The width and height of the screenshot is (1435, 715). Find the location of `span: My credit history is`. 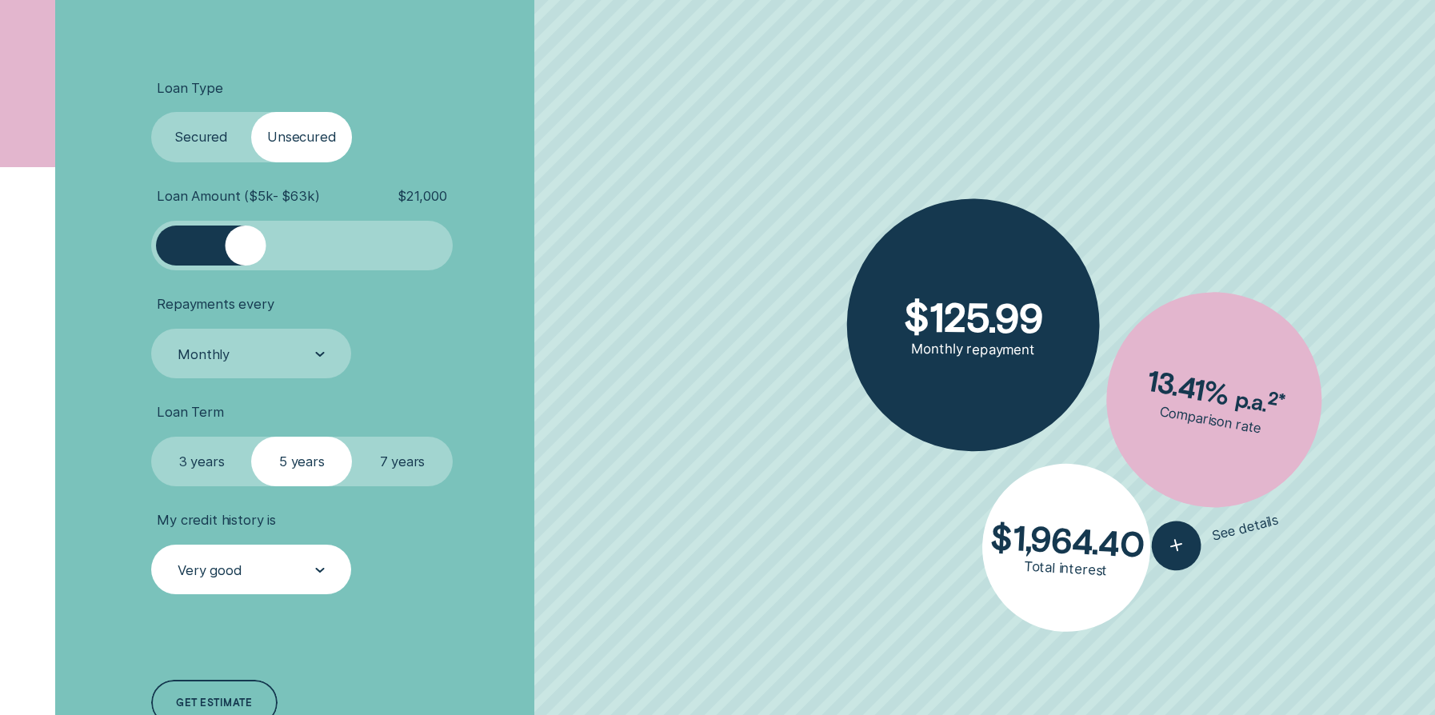

span: My credit history is is located at coordinates (216, 520).